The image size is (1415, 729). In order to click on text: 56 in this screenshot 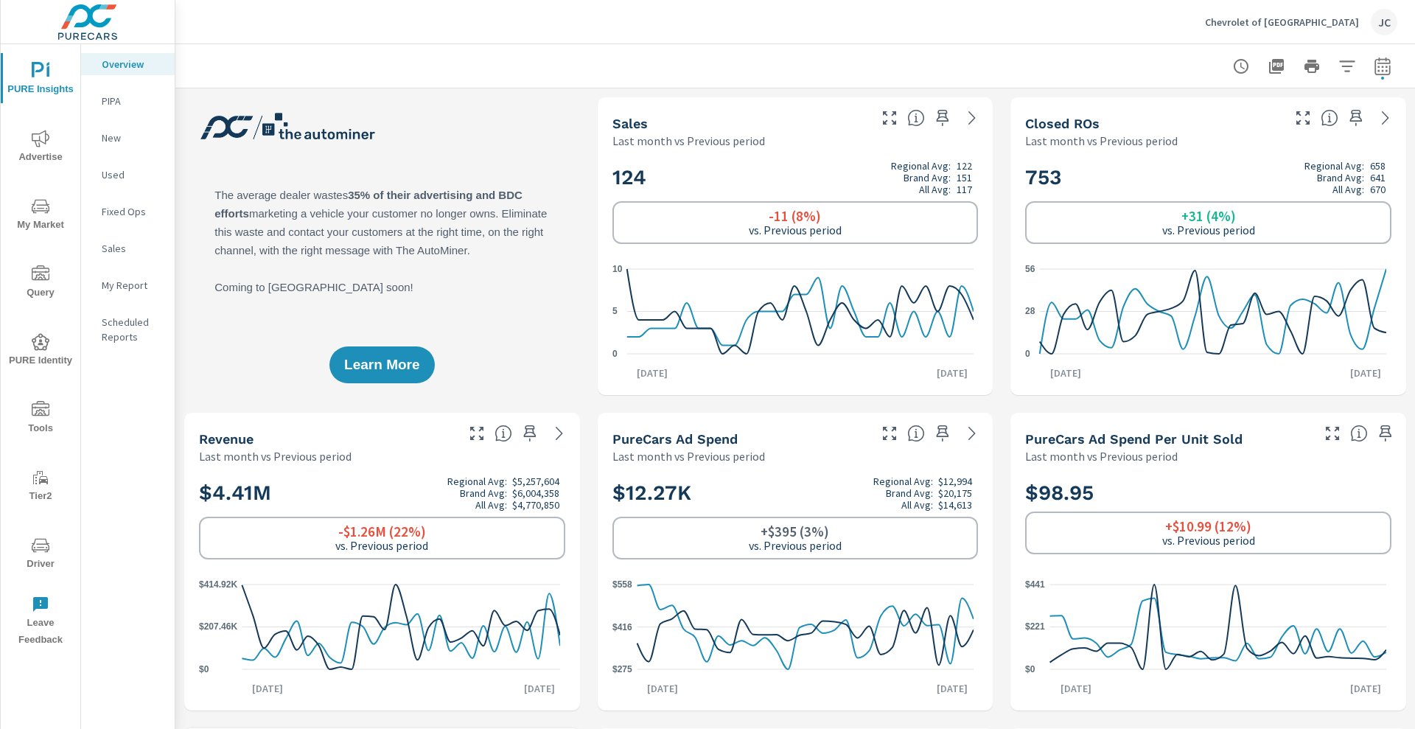, I will do `click(1030, 269)`.